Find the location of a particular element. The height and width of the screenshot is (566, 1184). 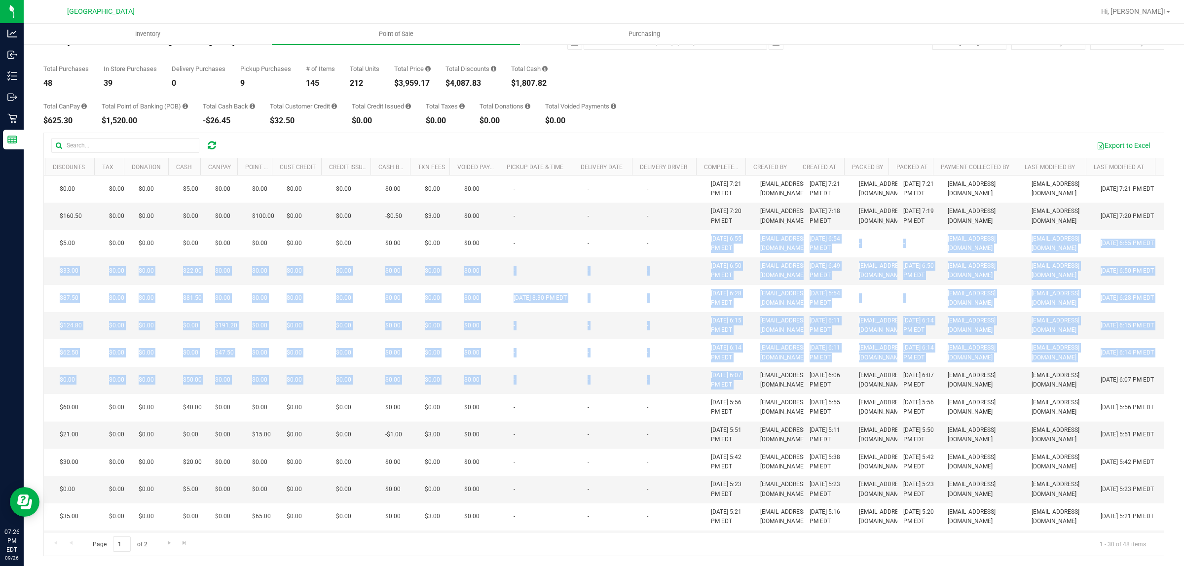

a: Go to the next page is located at coordinates (169, 543).